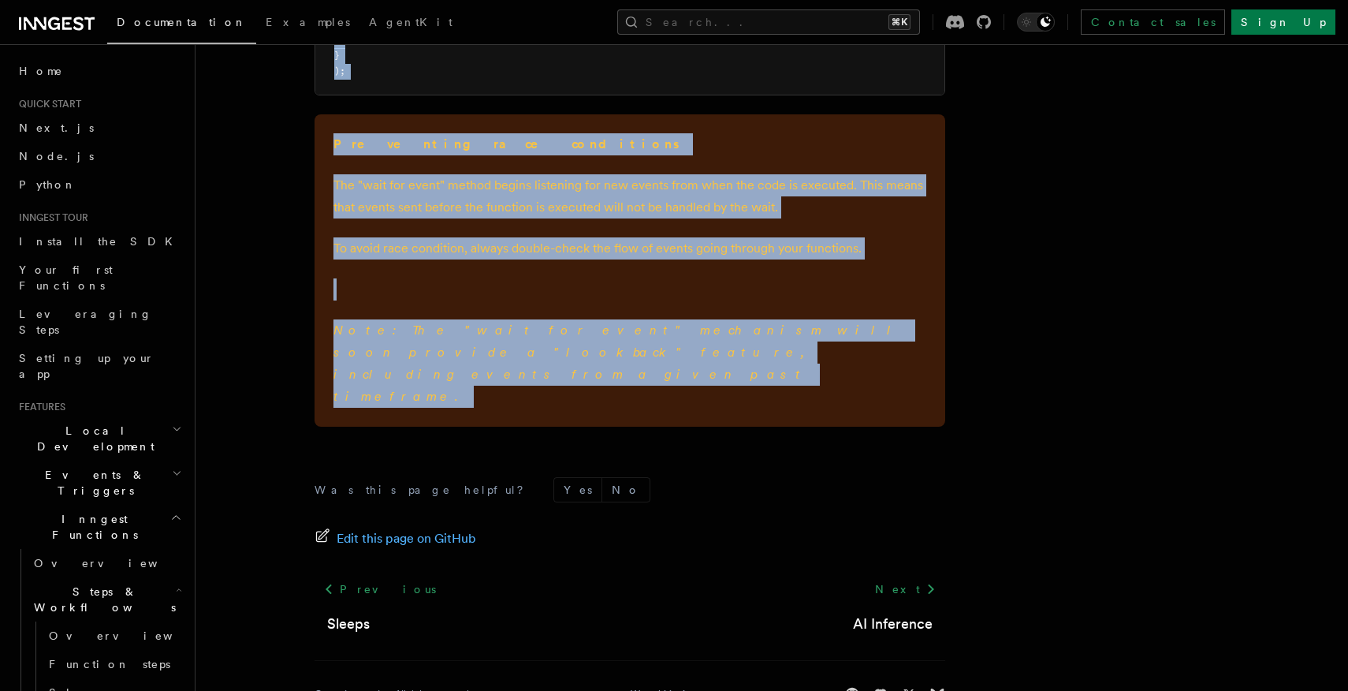 The width and height of the screenshot is (1348, 691). I want to click on a: Previous, so click(379, 589).